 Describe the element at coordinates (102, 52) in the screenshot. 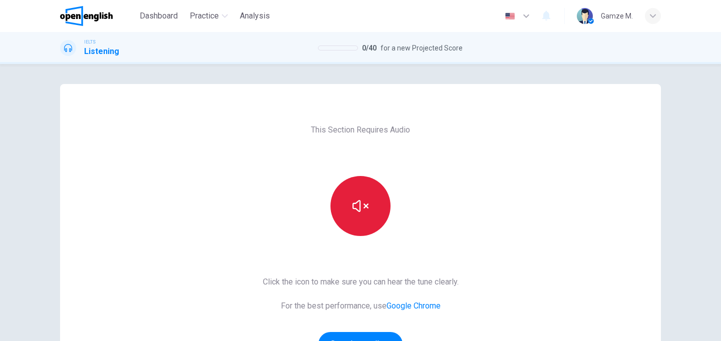

I see `h1: Listening` at that location.